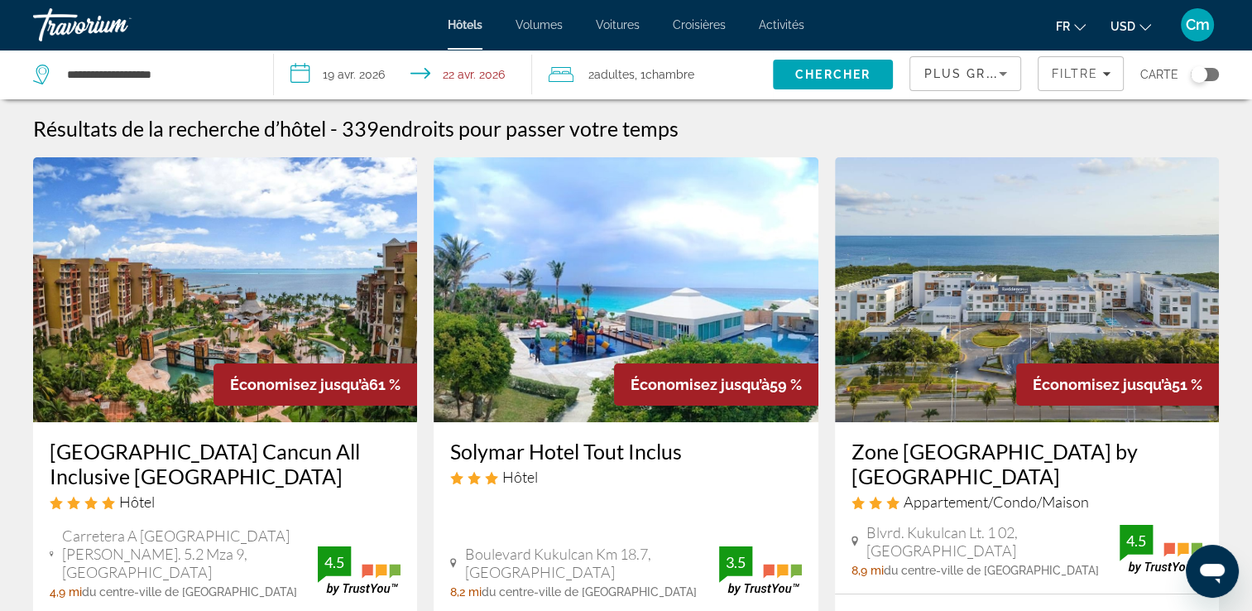 The height and width of the screenshot is (611, 1252). I want to click on div: Appartement 3 étoiles, so click(1027, 502).